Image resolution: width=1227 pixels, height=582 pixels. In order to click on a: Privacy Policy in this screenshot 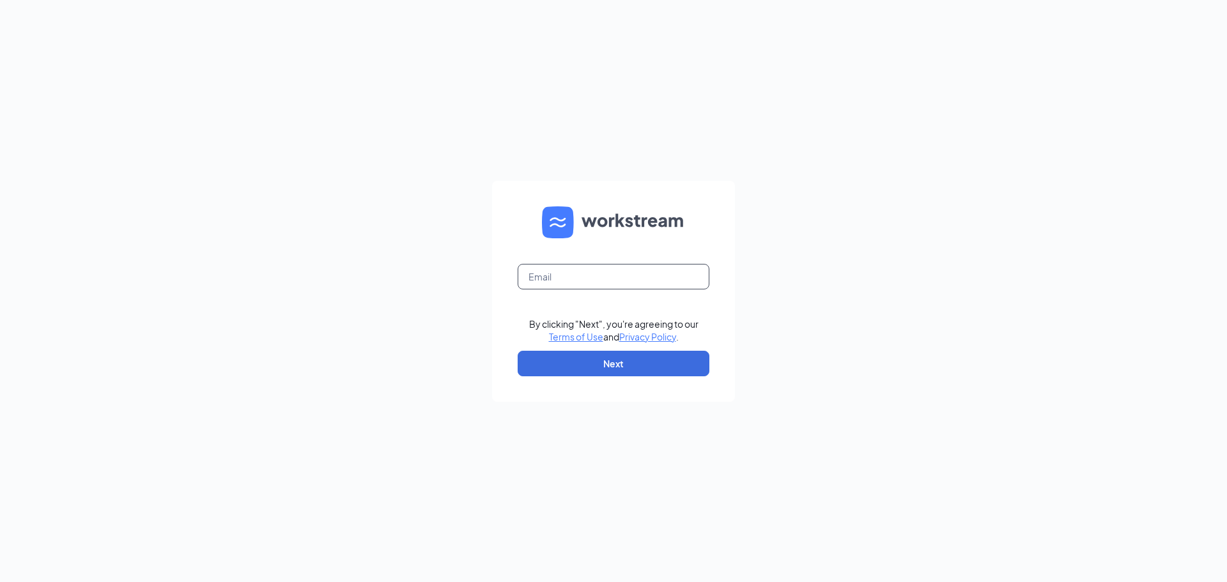, I will do `click(647, 337)`.